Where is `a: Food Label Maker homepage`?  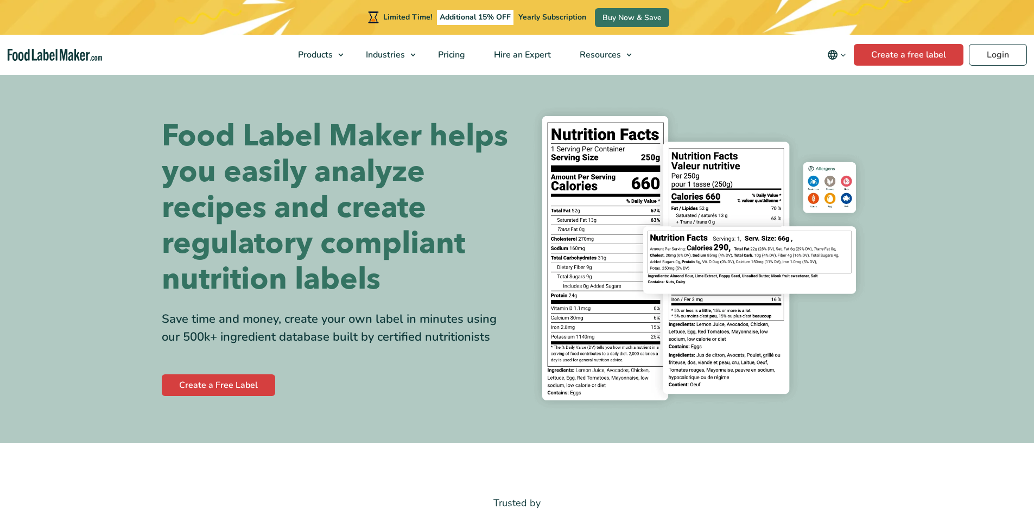
a: Food Label Maker homepage is located at coordinates (55, 55).